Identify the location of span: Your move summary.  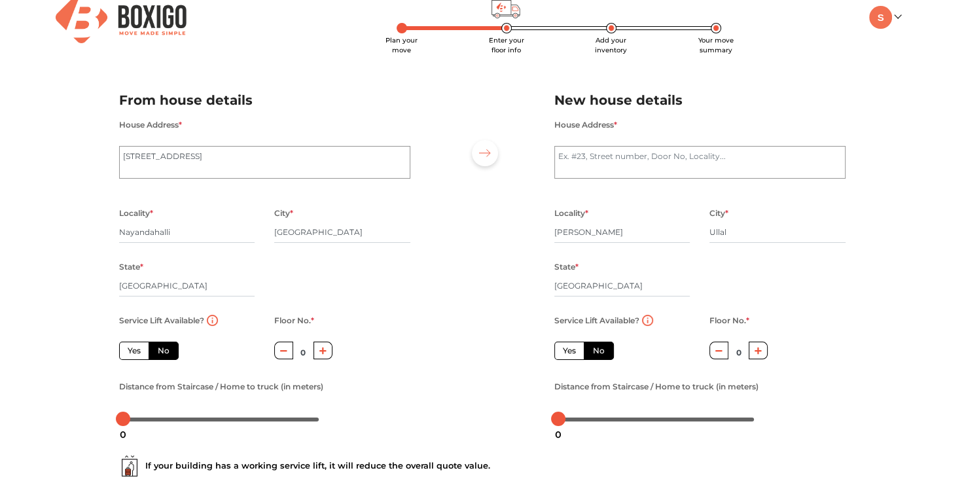
(716, 45).